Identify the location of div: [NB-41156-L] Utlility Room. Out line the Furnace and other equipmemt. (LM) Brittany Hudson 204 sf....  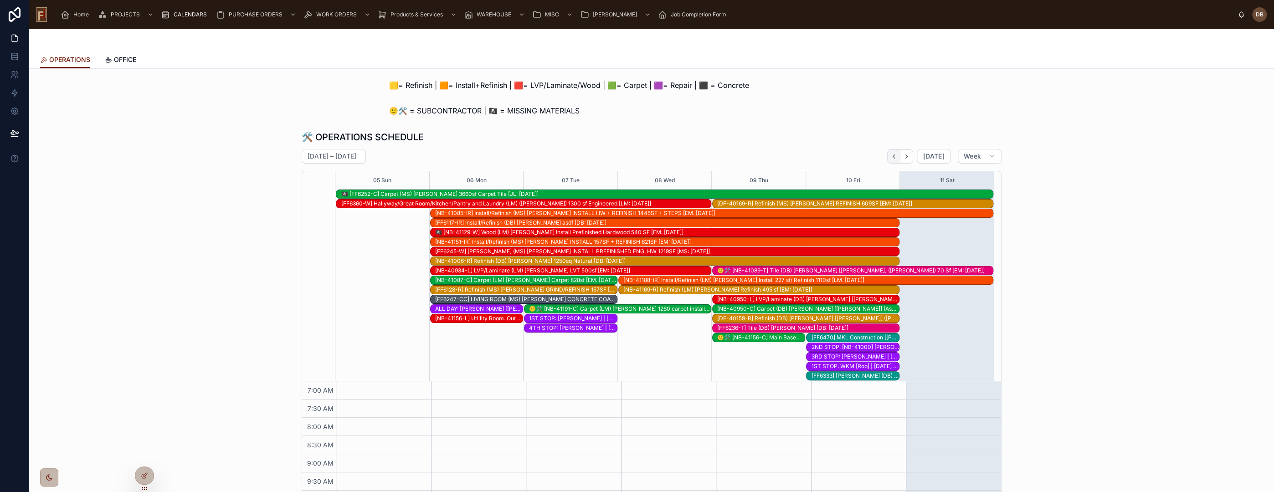
(479, 319).